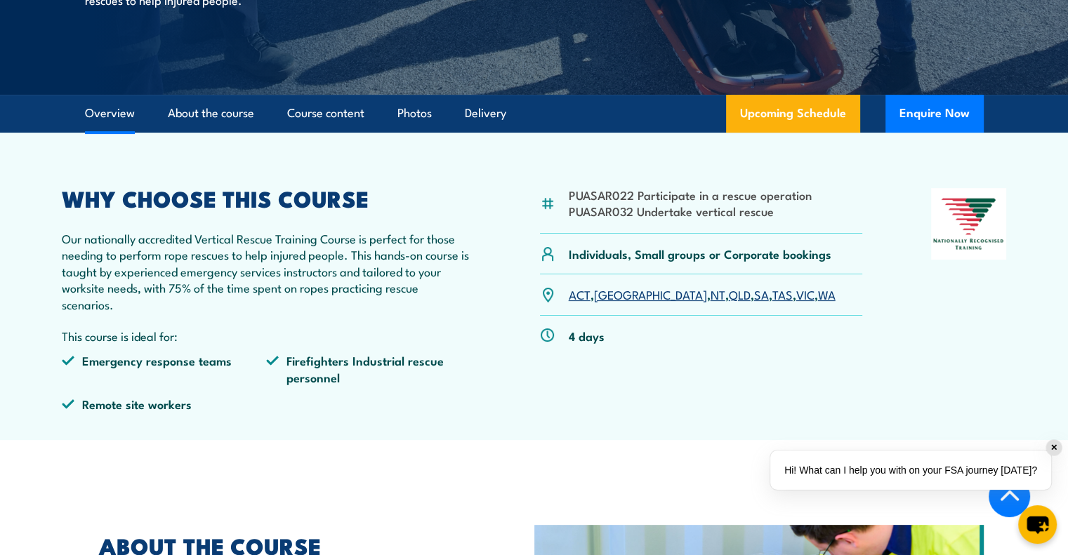 Image resolution: width=1068 pixels, height=555 pixels. What do you see at coordinates (369, 369) in the screenshot?
I see `li: Firefighters Industrial rescue personnel` at bounding box center [369, 369].